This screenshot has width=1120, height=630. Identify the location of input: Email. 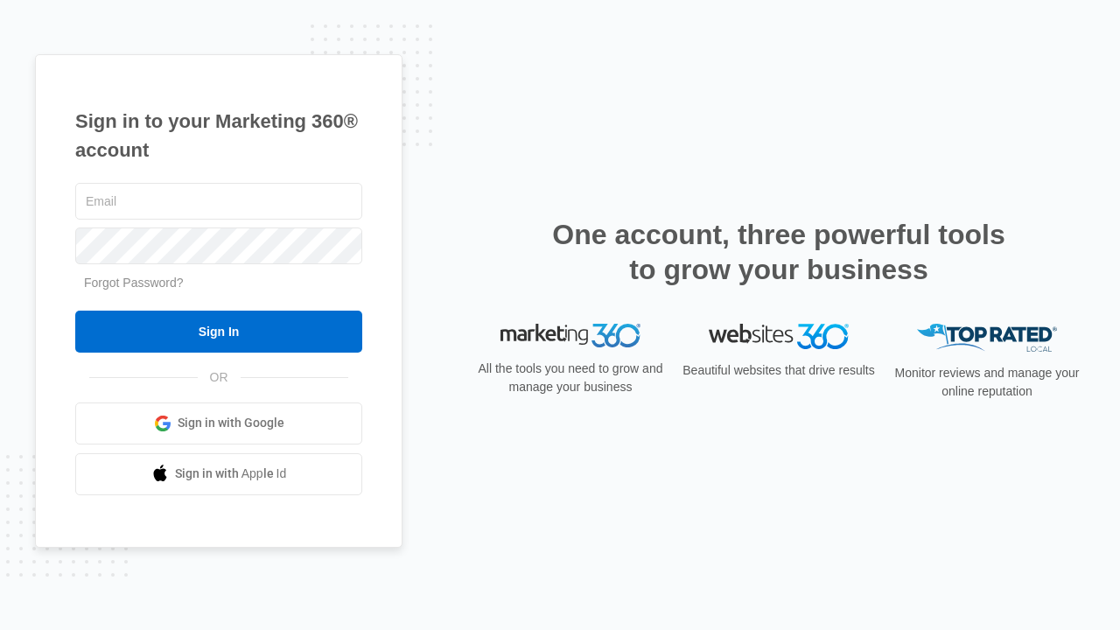
(219, 201).